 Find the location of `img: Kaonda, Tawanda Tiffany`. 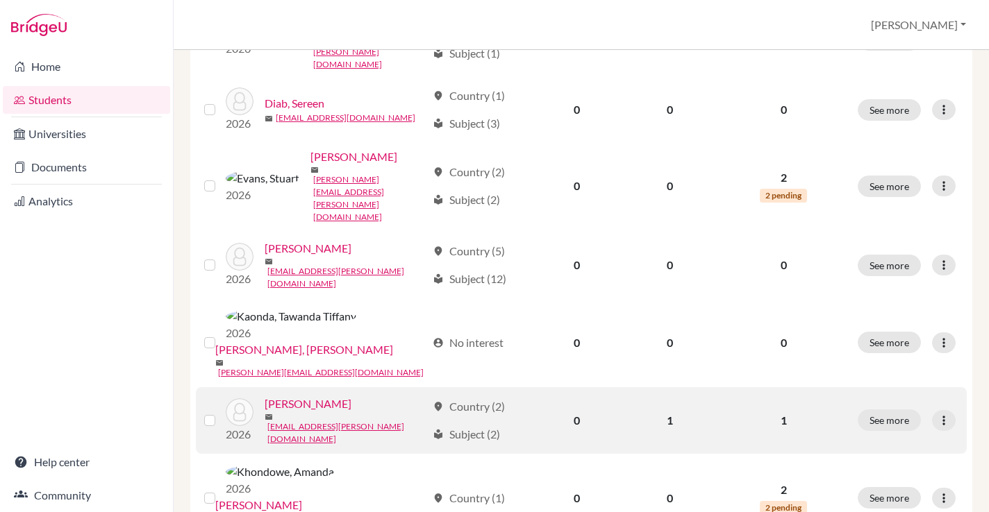

img: Kaonda, Tawanda Tiffany is located at coordinates (291, 317).